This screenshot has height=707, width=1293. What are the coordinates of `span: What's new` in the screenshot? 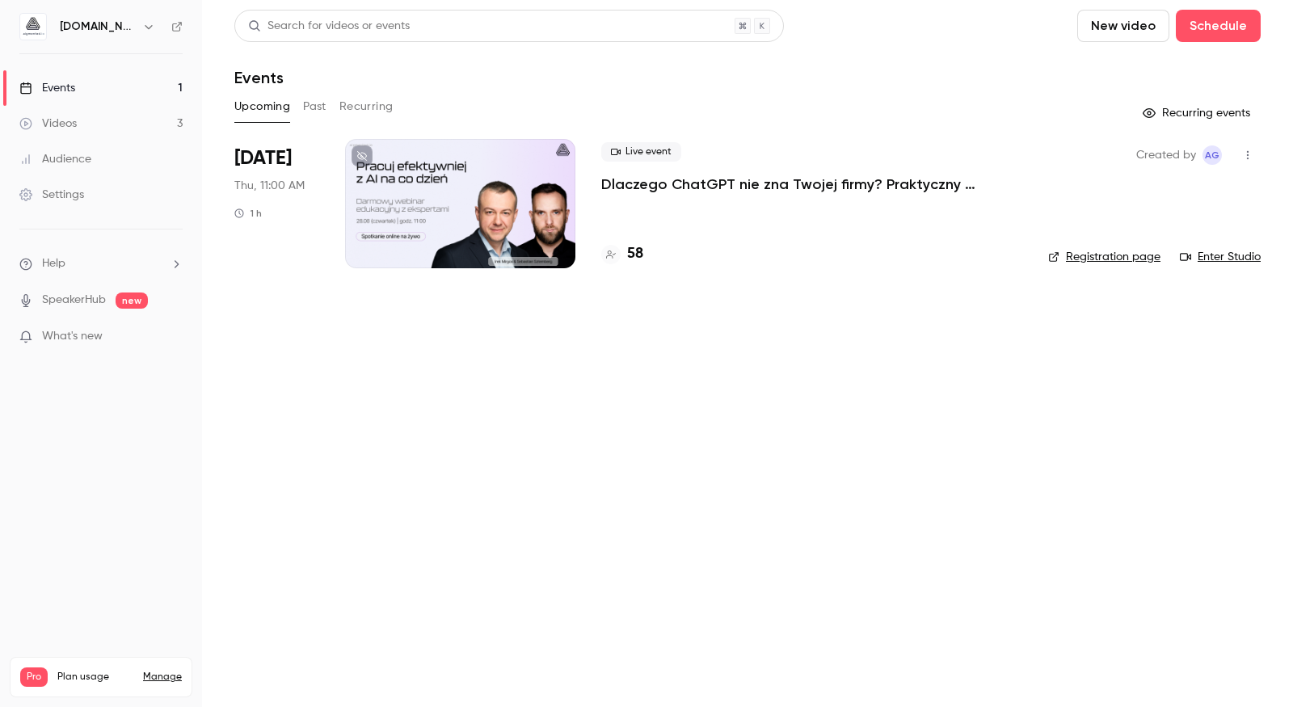 It's located at (72, 336).